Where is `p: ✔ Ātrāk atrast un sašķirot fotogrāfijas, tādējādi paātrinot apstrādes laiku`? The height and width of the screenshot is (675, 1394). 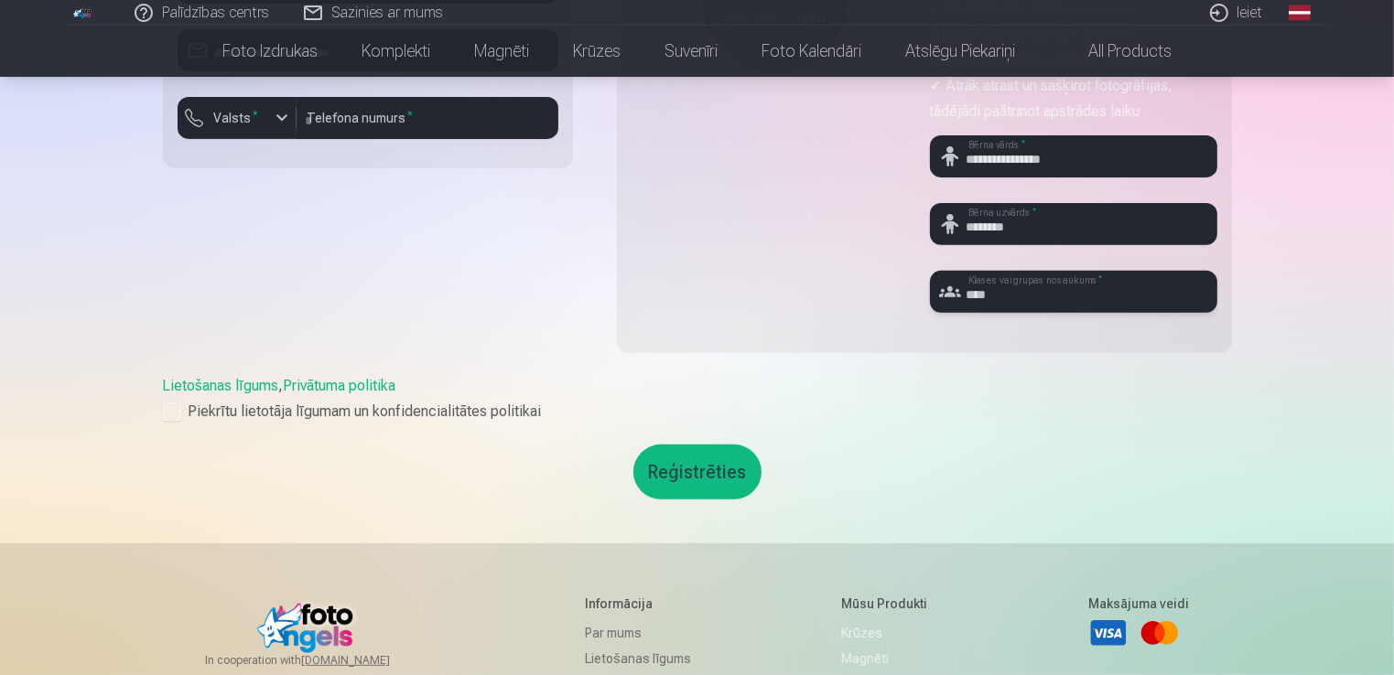 p: ✔ Ātrāk atrast un sašķirot fotogrāfijas, tādējādi paātrinot apstrādes laiku is located at coordinates (1073, 99).